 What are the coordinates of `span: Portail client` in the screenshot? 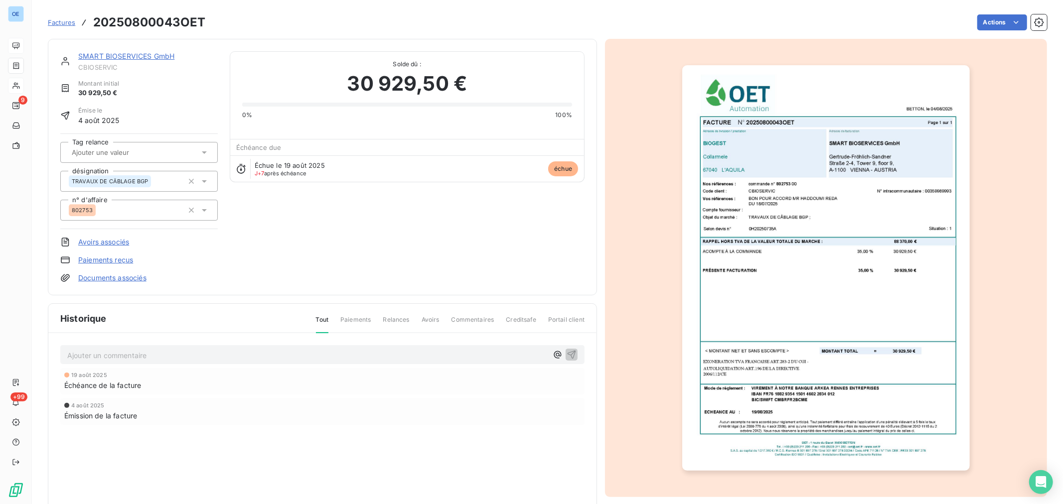 It's located at (566, 324).